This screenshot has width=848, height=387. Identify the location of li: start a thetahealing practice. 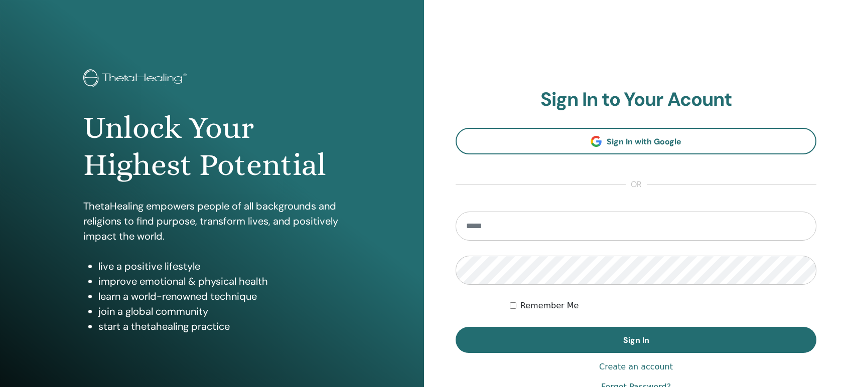
(219, 327).